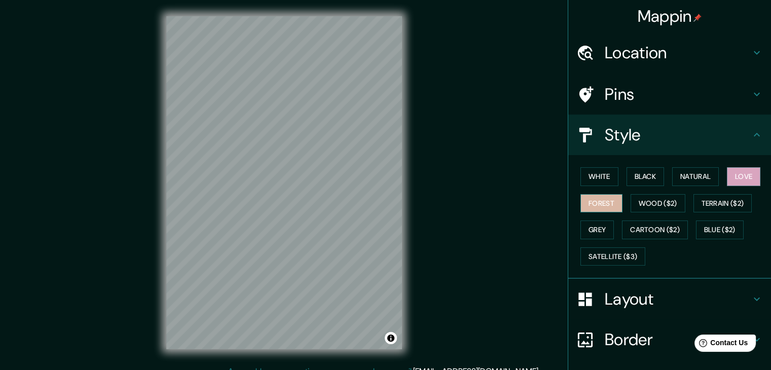 The width and height of the screenshot is (771, 370). Describe the element at coordinates (678, 299) in the screenshot. I see `h4: Layout` at that location.